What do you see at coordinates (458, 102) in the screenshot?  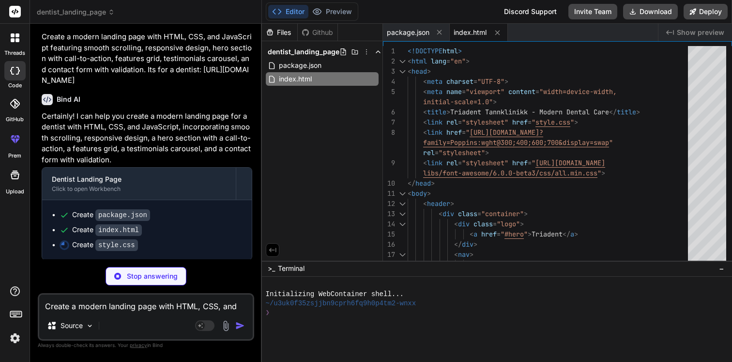 I see `span: initial-scale=1.0"` at bounding box center [458, 102].